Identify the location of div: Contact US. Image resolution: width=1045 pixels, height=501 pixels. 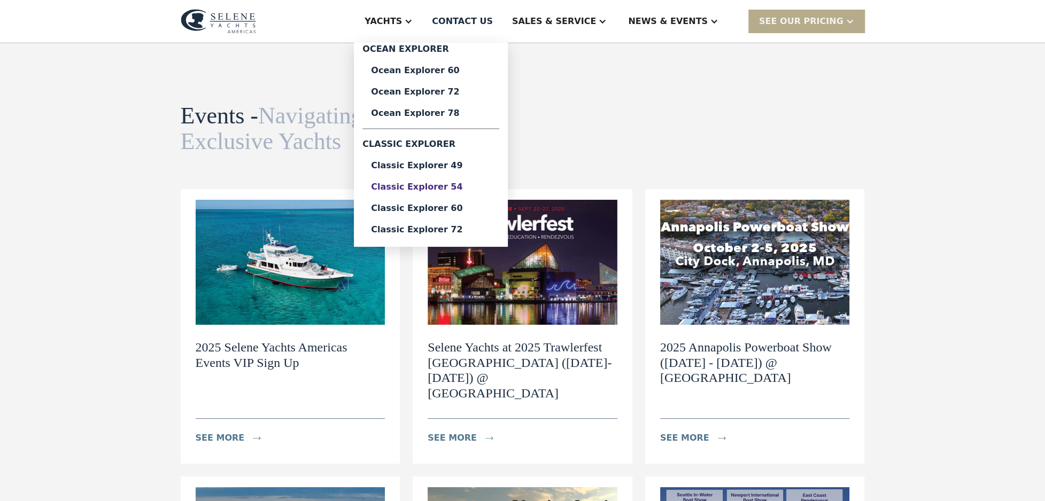
(462, 21).